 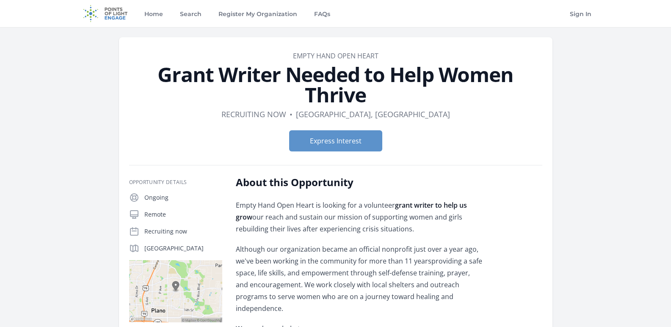 I want to click on img: Map, so click(x=176, y=291).